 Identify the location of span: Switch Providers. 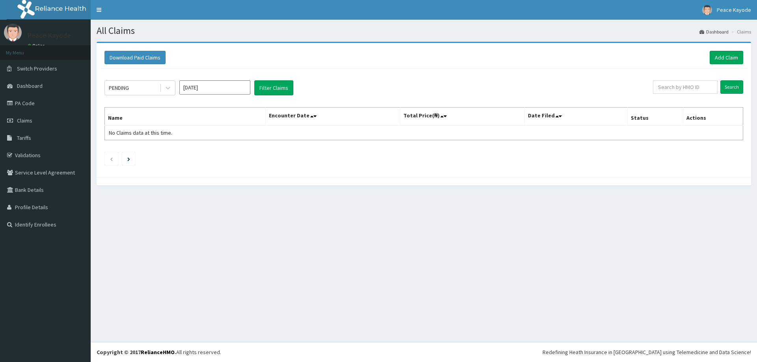
(37, 69).